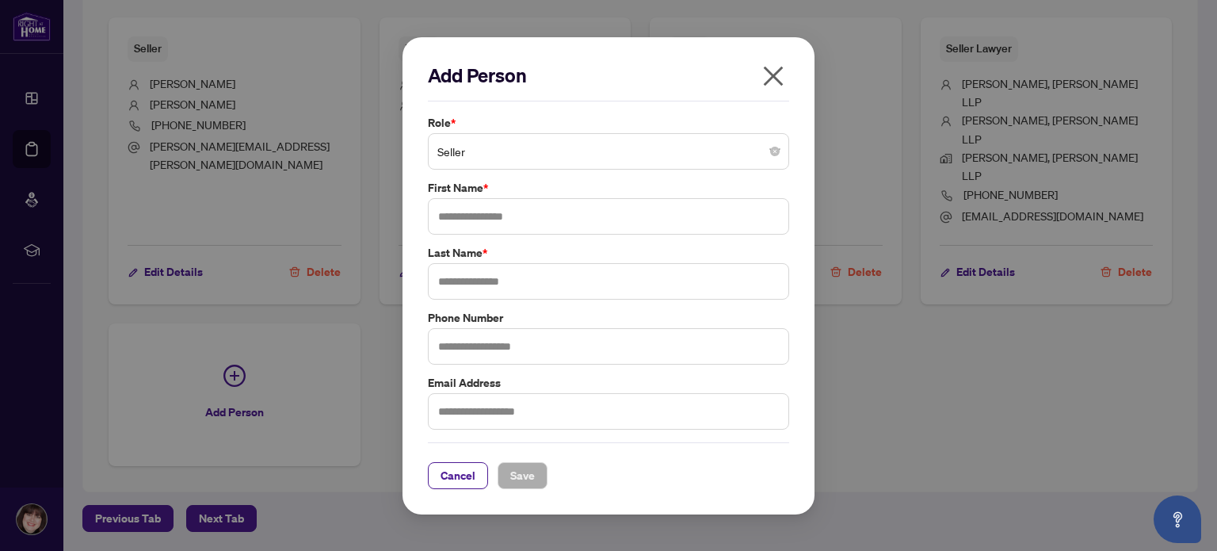 The image size is (1217, 551). I want to click on label: Email Address, so click(609, 382).